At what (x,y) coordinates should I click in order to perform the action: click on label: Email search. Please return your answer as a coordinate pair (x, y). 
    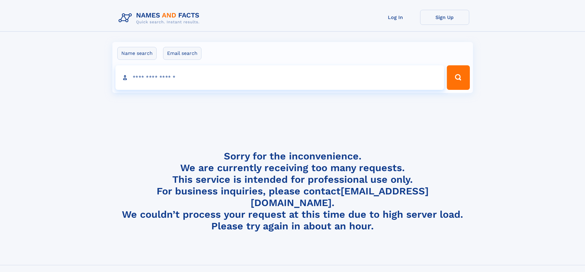
    Looking at the image, I should click on (182, 53).